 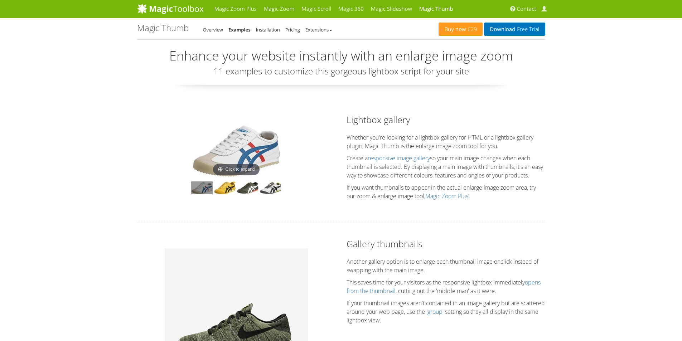 I want to click on p: If you want thumbnails to appear in the actual enlarge image zoom area, try our zoom & enlarge im..., so click(x=446, y=192).